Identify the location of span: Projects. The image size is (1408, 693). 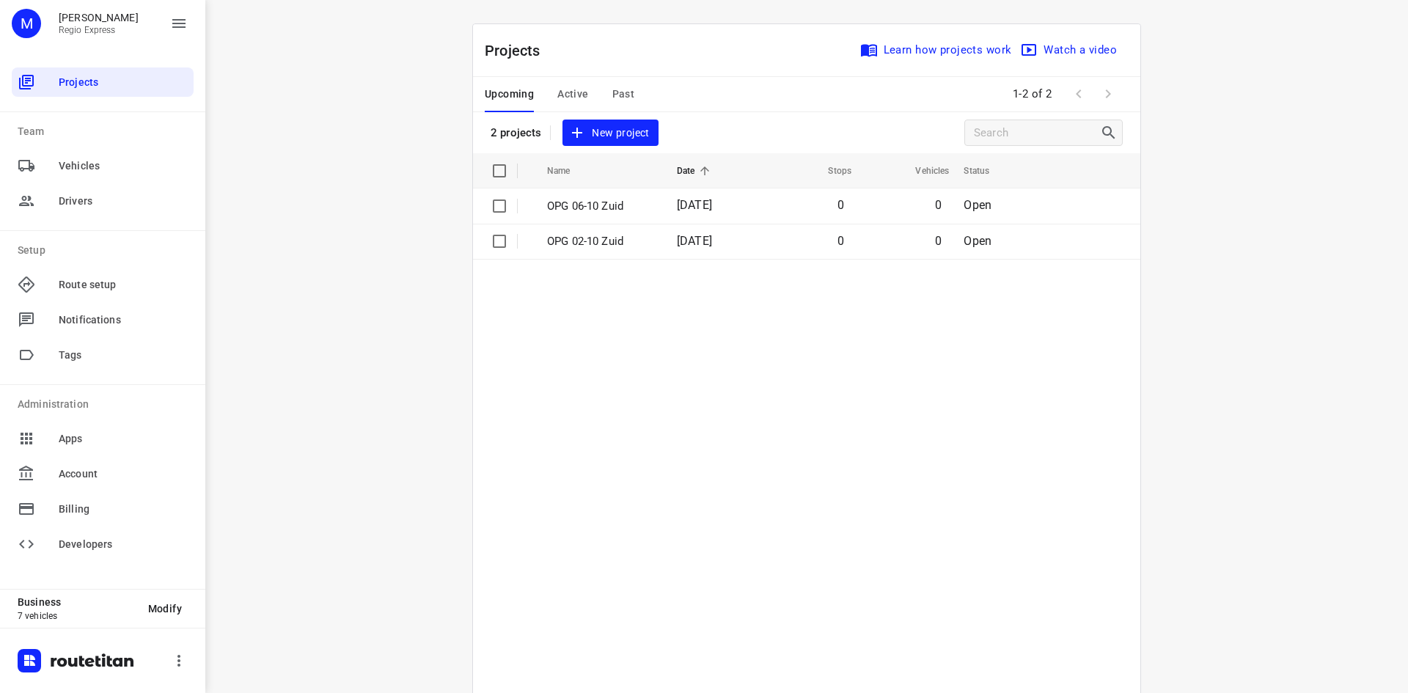
(123, 82).